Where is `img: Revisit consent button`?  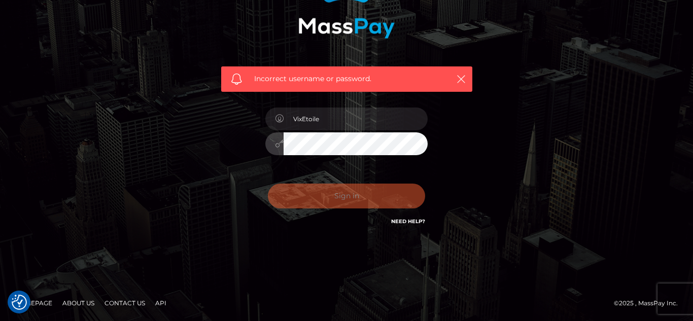
img: Revisit consent button is located at coordinates (19, 302).